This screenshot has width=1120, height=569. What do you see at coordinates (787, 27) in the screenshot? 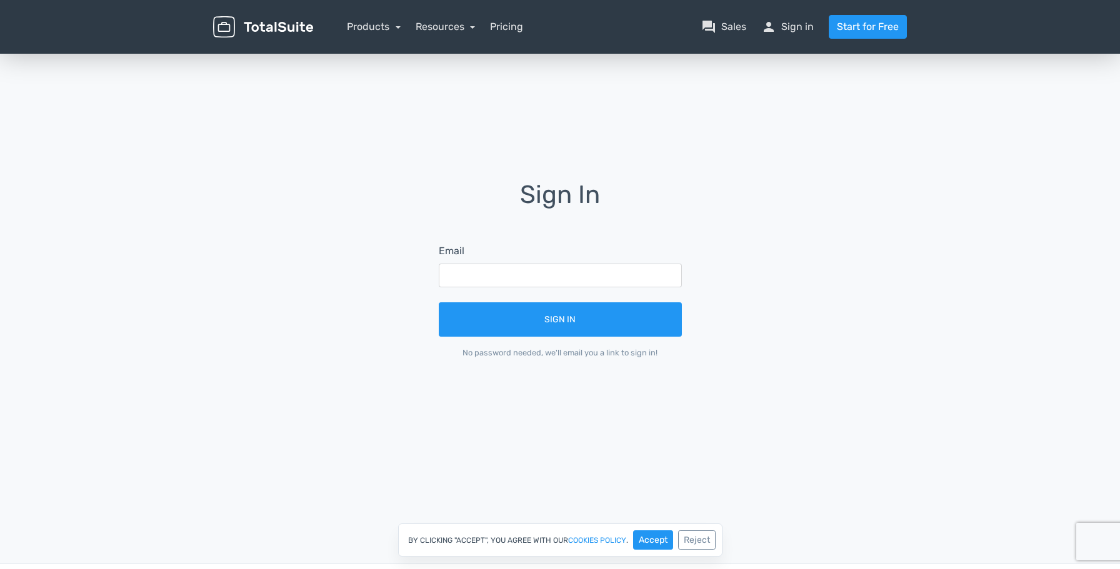
I see `a: personSign in` at bounding box center [787, 27].